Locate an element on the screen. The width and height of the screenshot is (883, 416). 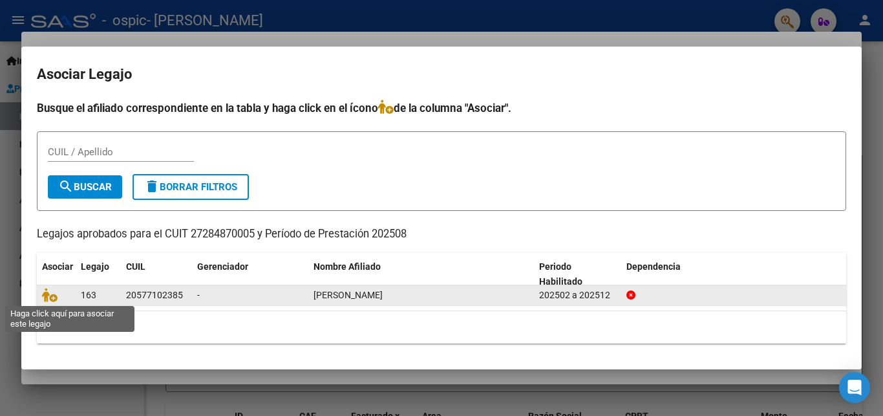
span: CUIL is located at coordinates (136, 266).